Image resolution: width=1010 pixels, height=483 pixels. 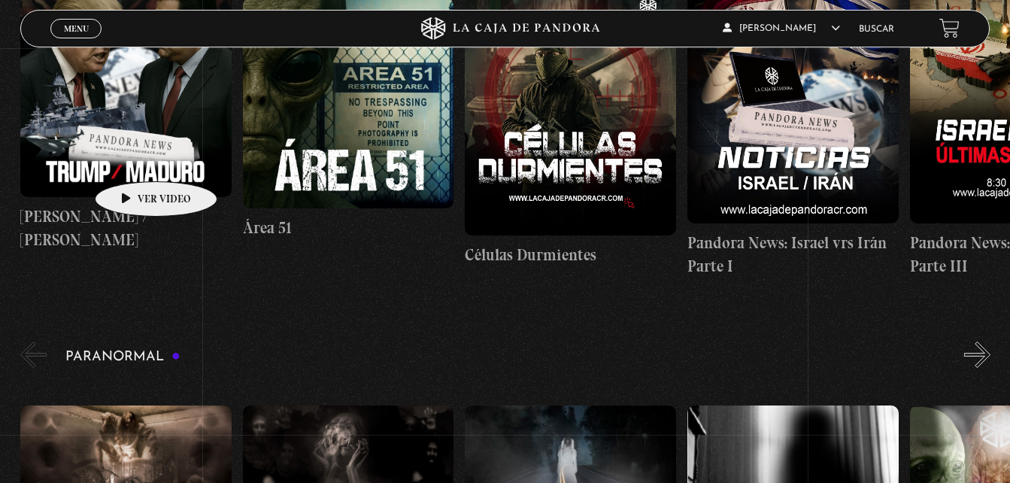 I want to click on a: View your shopping cart, so click(x=949, y=28).